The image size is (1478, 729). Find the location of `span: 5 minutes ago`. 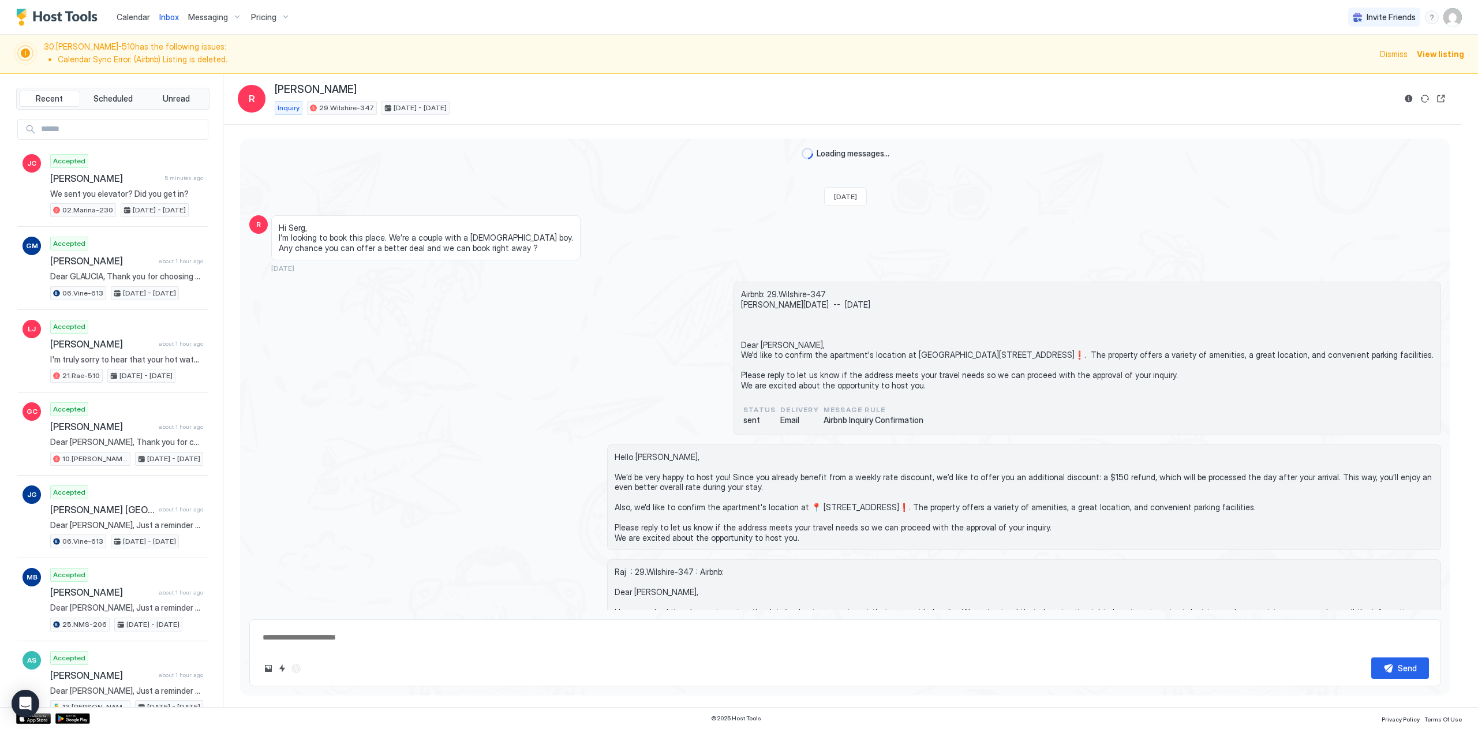

span: 5 minutes ago is located at coordinates (184, 178).